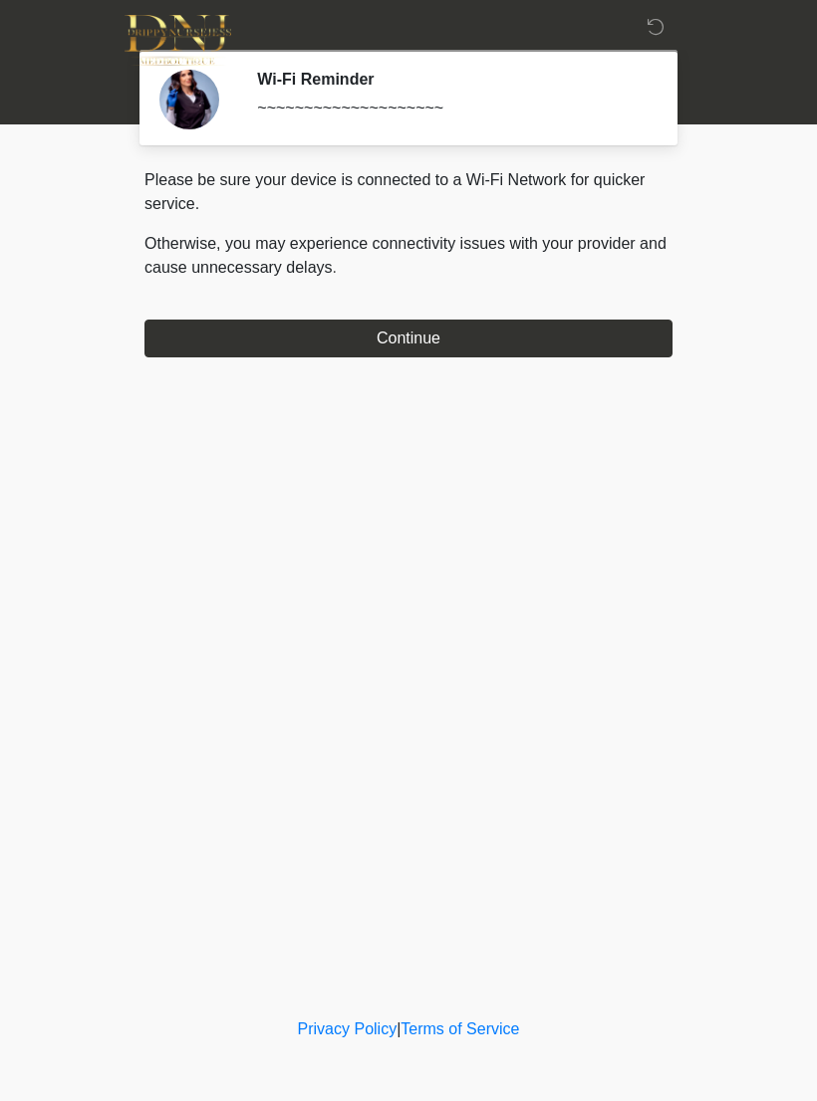 The image size is (817, 1101). What do you see at coordinates (408, 192) in the screenshot?
I see `p: Please be sure your device is connected to a Wi-Fi Network for quicker service.` at bounding box center [408, 192].